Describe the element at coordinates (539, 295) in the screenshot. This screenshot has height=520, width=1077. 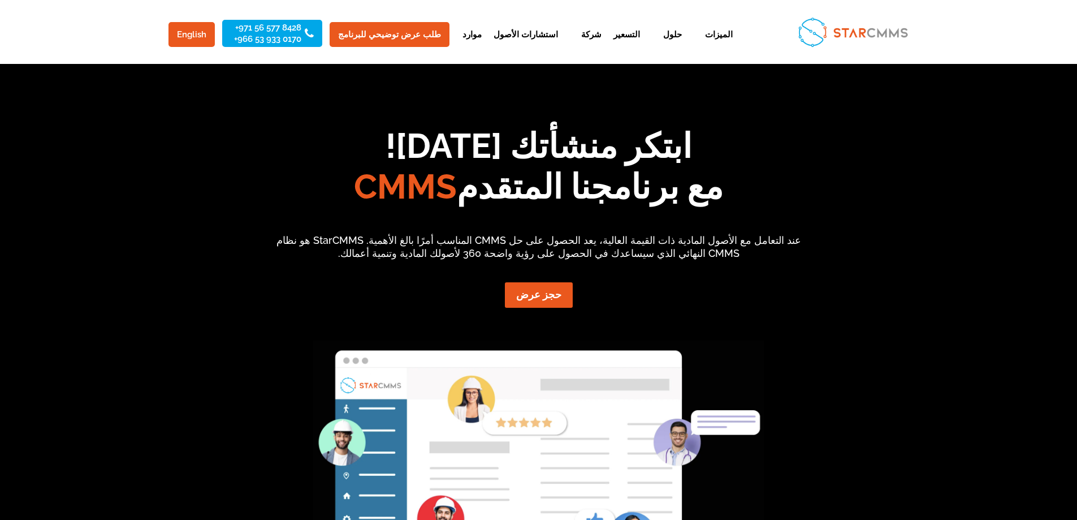
I see `a: حجز عرض` at that location.